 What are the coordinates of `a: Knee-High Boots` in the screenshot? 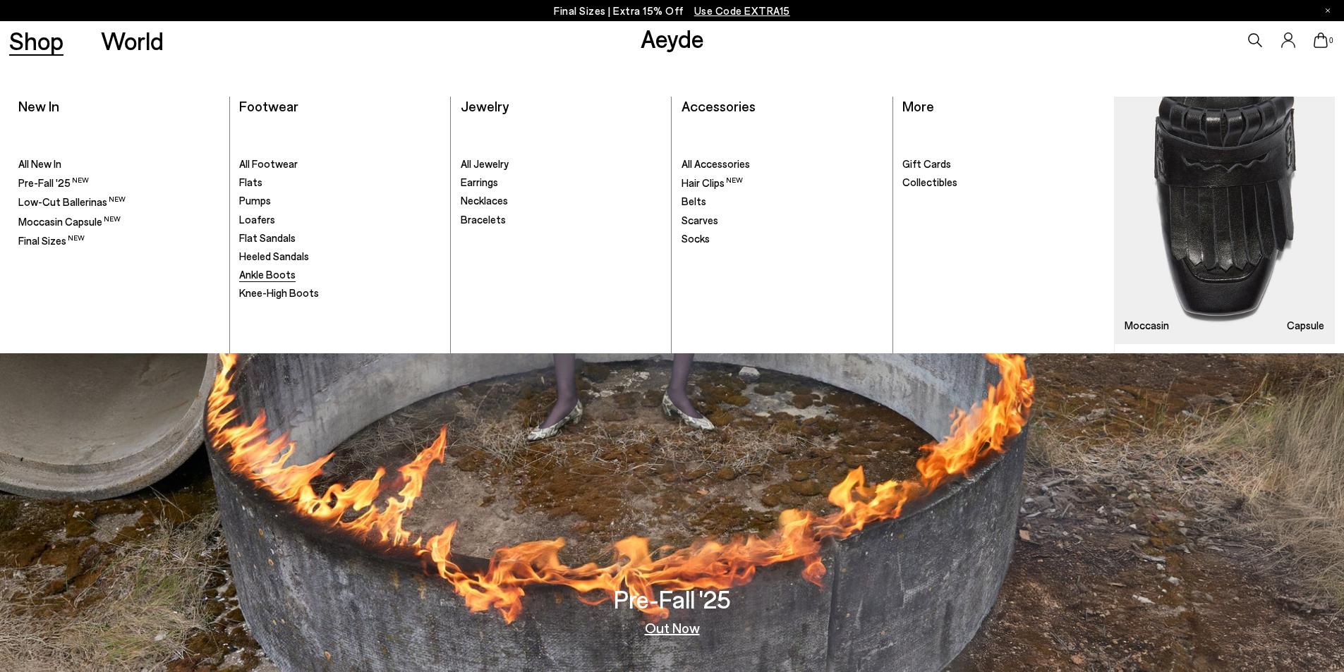 It's located at (340, 293).